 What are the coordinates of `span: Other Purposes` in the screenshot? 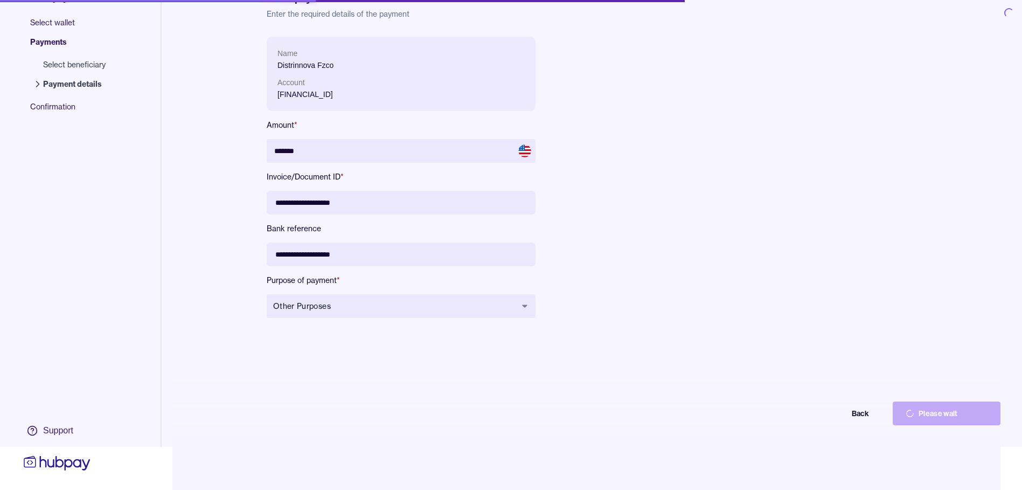 It's located at (394, 306).